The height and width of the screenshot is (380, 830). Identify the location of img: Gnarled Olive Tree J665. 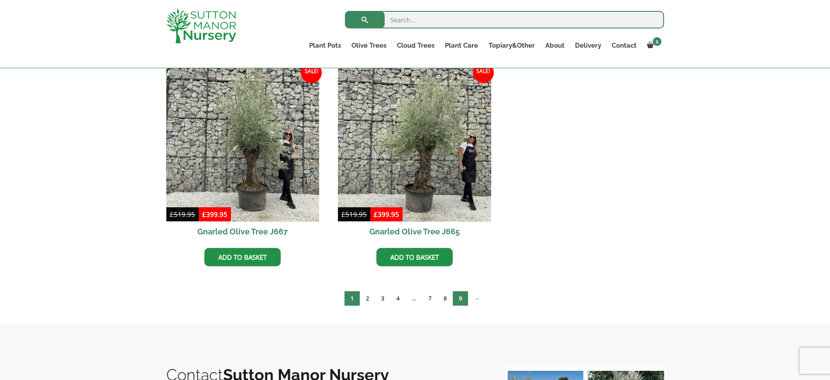
(415, 145).